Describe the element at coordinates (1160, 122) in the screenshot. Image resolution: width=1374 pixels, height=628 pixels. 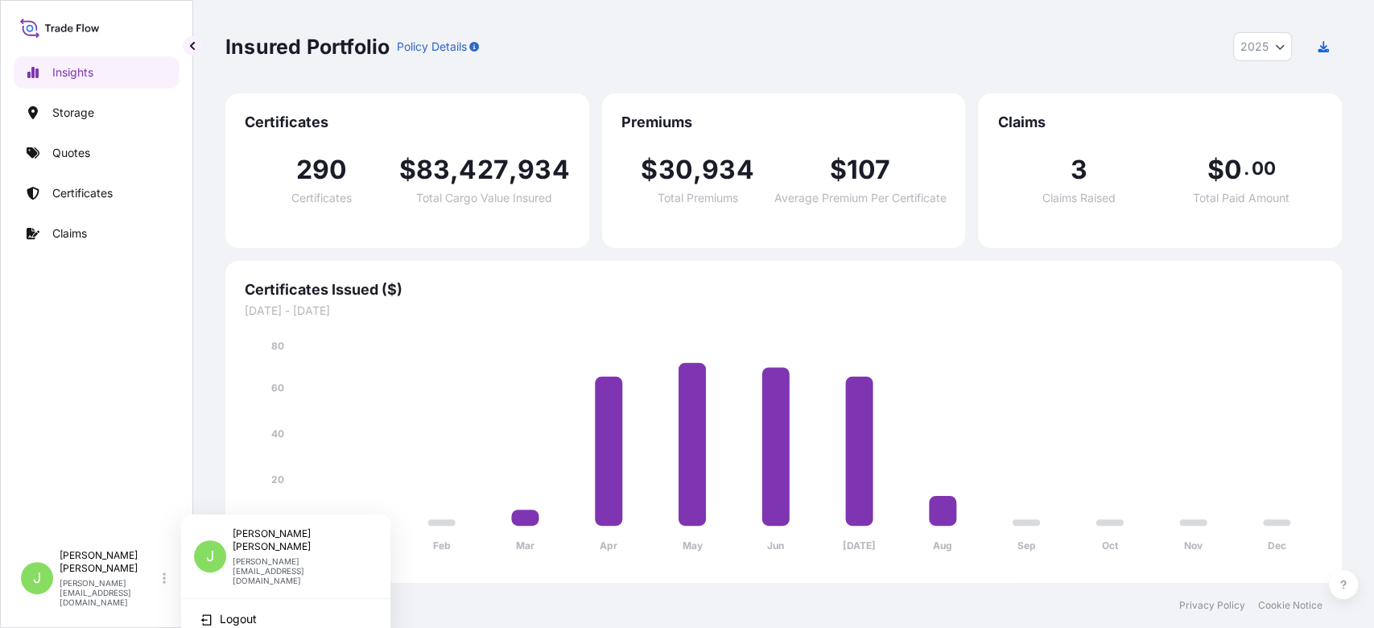
I see `span: Claims` at that location.